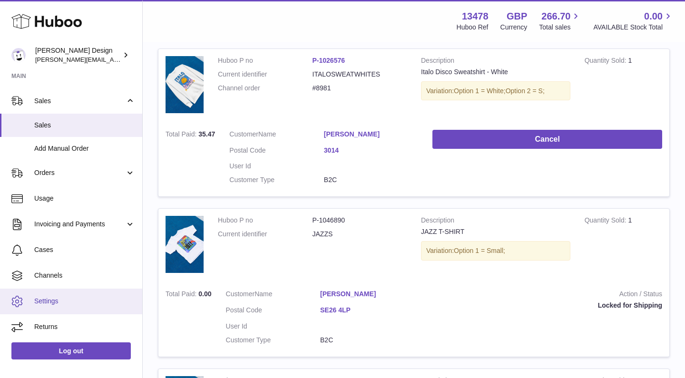 This screenshot has height=378, width=685. I want to click on dd: #8981, so click(360, 88).